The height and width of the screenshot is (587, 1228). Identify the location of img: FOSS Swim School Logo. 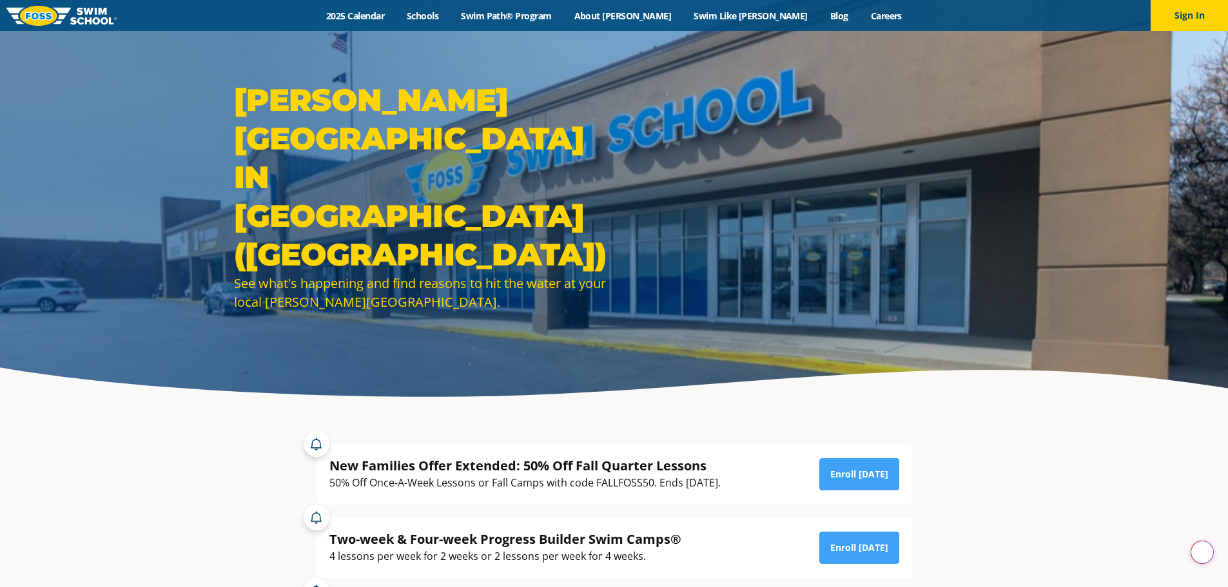
(61, 15).